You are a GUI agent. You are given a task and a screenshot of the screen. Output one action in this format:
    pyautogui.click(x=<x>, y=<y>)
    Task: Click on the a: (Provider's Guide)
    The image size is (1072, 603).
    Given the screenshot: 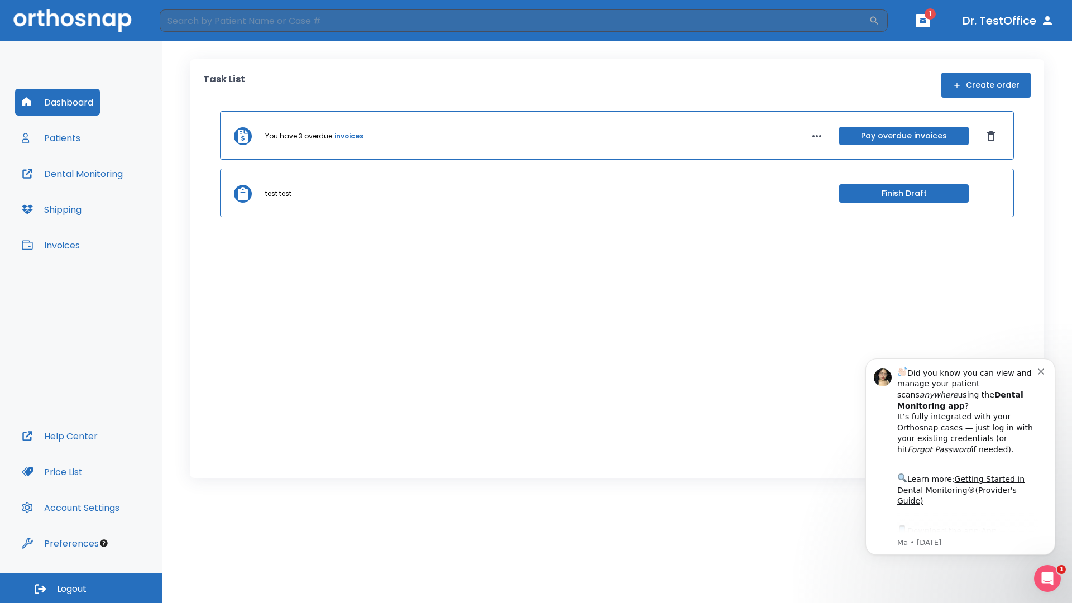 What is the action you would take?
    pyautogui.click(x=108, y=151)
    